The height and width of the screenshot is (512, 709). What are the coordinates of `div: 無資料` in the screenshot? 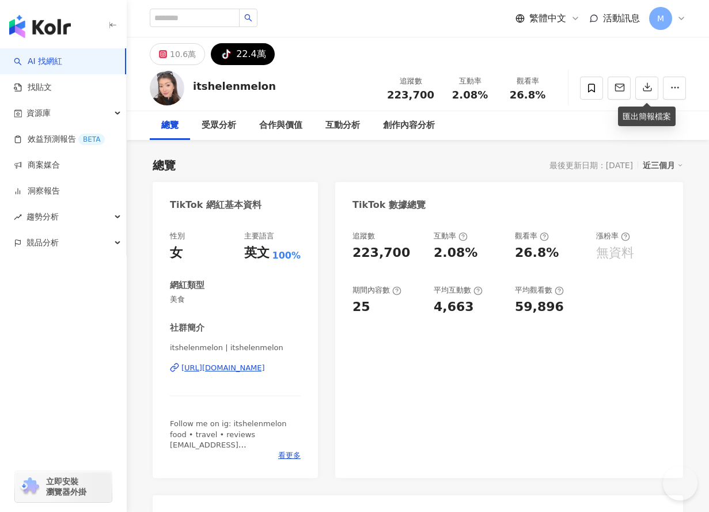 It's located at (615, 253).